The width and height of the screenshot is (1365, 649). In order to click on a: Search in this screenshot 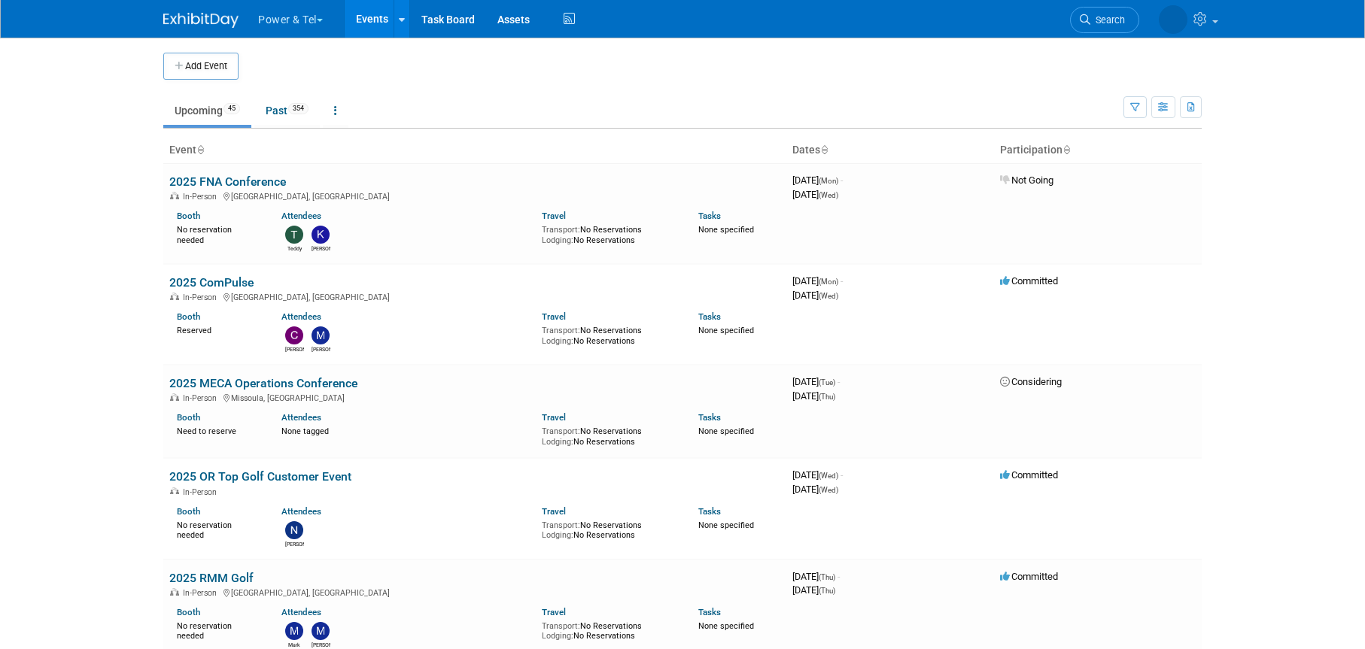, I will do `click(1104, 20)`.